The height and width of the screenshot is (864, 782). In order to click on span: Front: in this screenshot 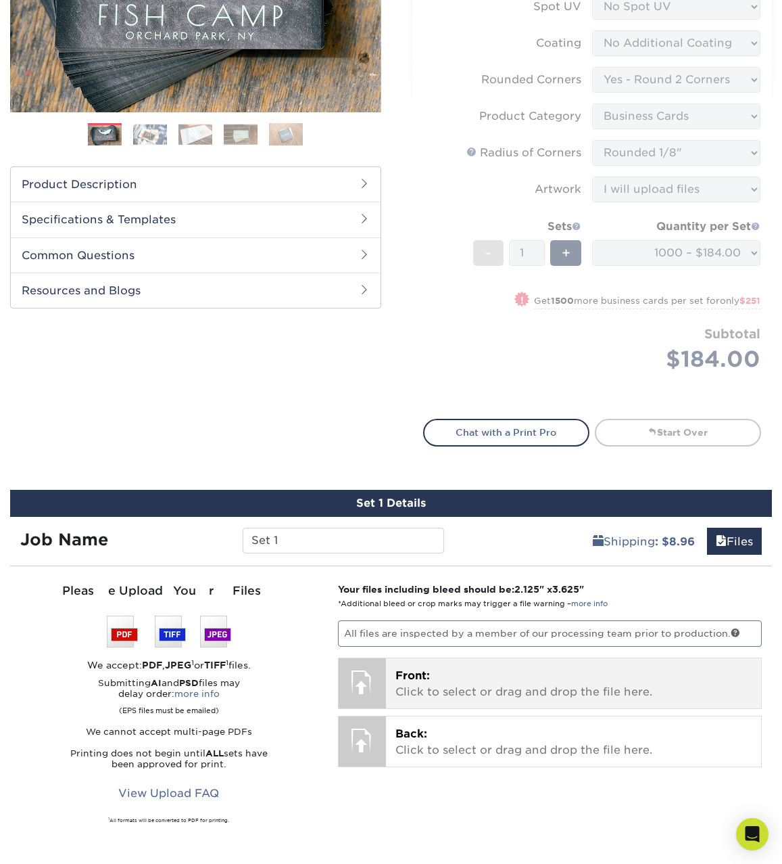, I will do `click(413, 675)`.